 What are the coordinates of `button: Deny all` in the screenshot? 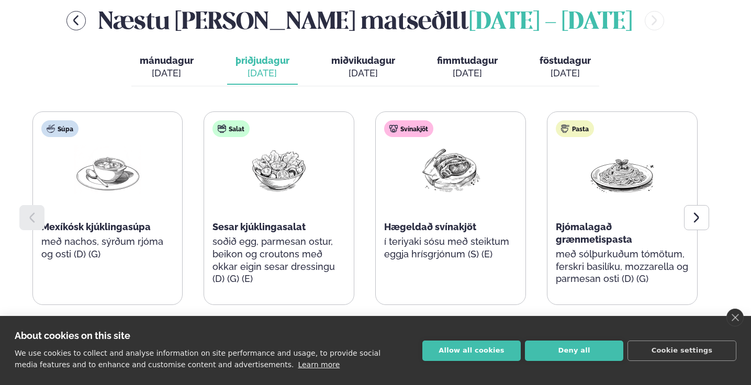 It's located at (574, 351).